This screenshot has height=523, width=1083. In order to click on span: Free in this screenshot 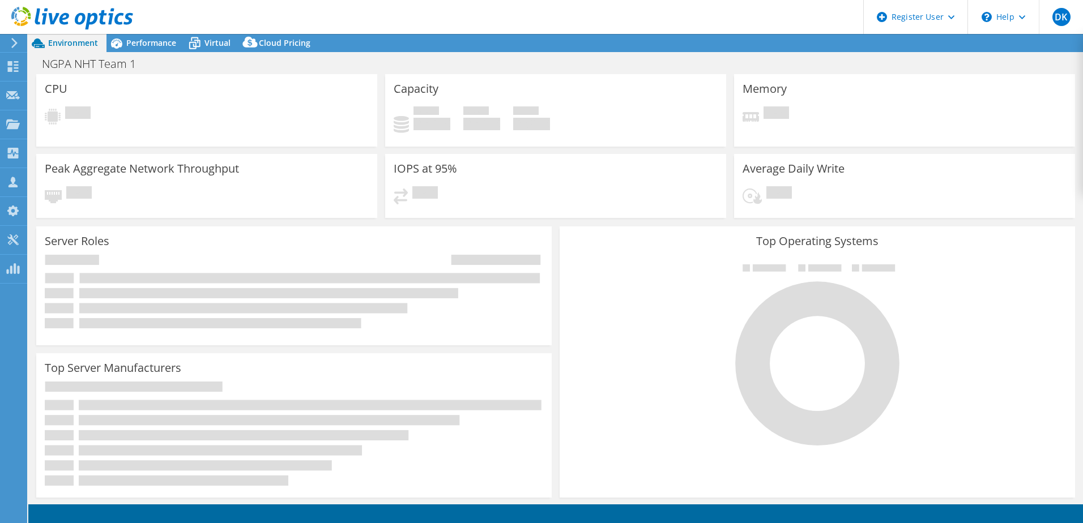, I will do `click(476, 112)`.